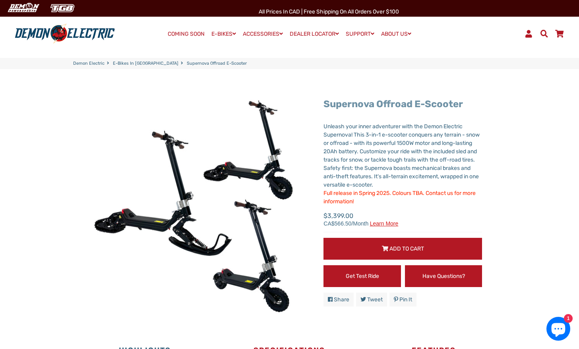 Image resolution: width=579 pixels, height=349 pixels. I want to click on a: ABOUT US, so click(396, 34).